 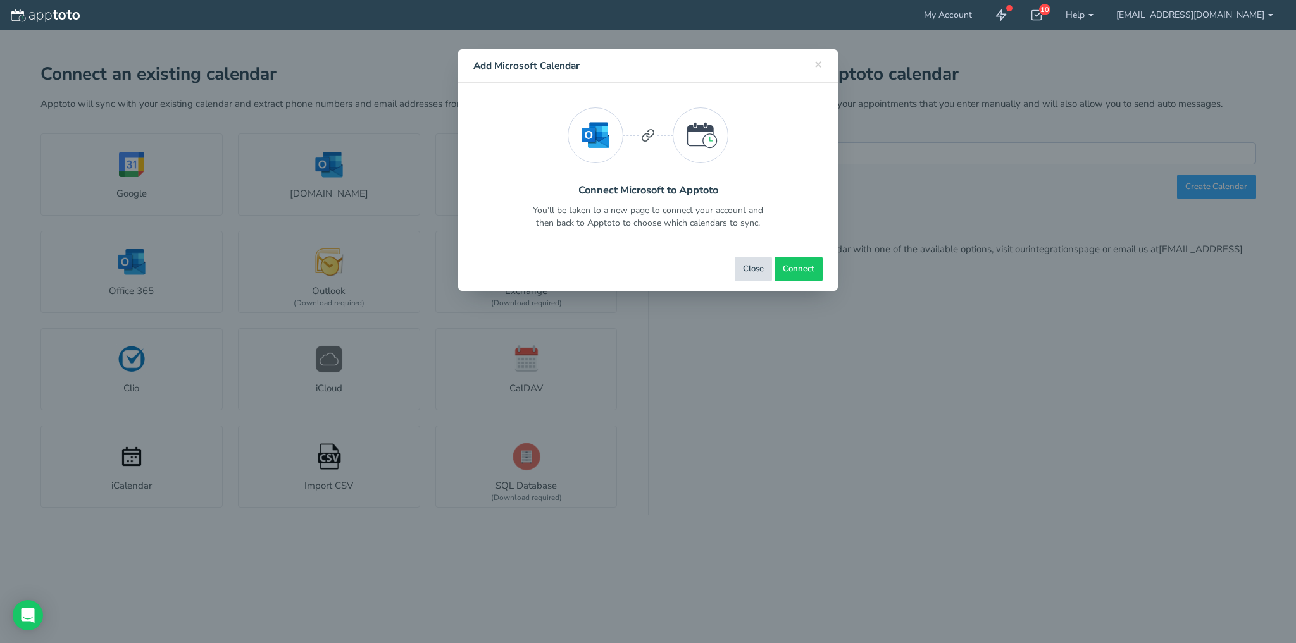 What do you see at coordinates (753, 269) in the screenshot?
I see `button: Close` at bounding box center [753, 269].